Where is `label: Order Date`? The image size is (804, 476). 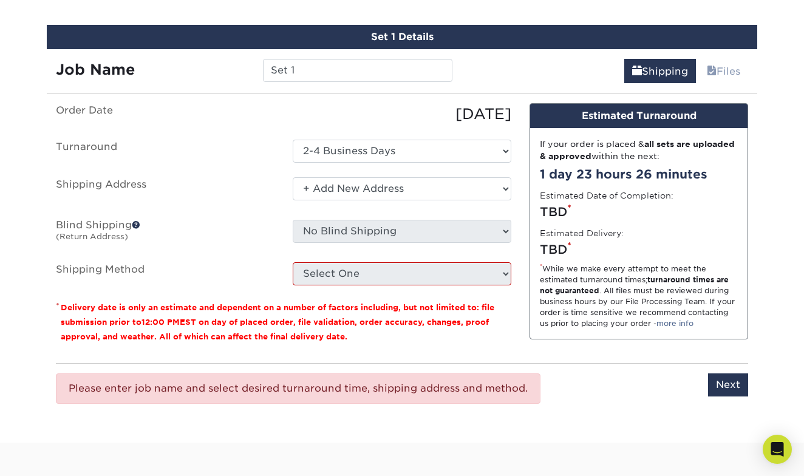
label: Order Date is located at coordinates (165, 114).